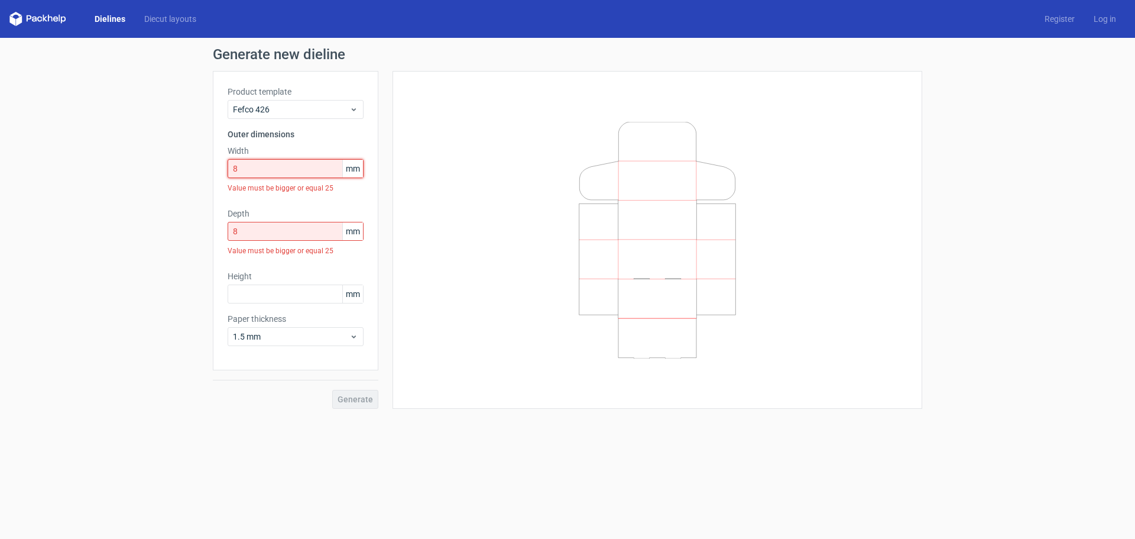 This screenshot has height=539, width=1135. What do you see at coordinates (296, 134) in the screenshot?
I see `h3: Outer dimensions` at bounding box center [296, 134].